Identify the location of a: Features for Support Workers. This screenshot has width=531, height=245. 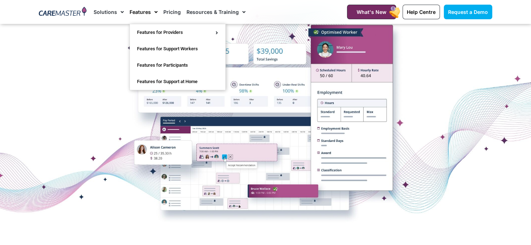
(178, 49).